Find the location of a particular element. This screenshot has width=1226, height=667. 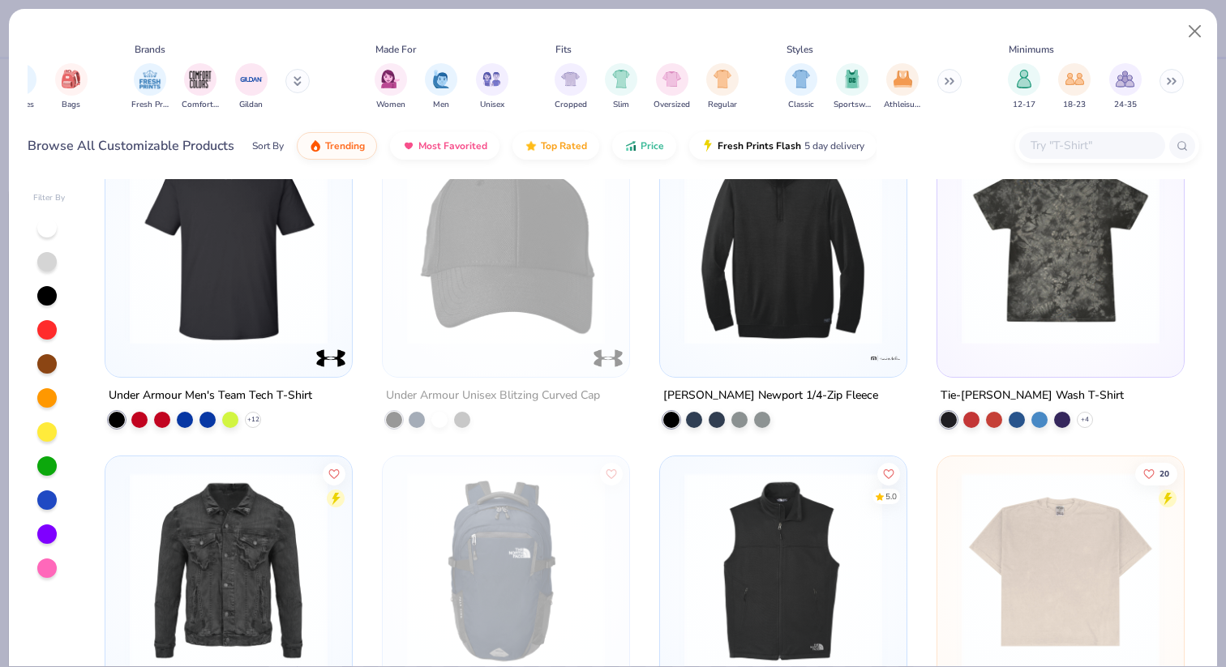

img: Unisex Image is located at coordinates (491, 79).